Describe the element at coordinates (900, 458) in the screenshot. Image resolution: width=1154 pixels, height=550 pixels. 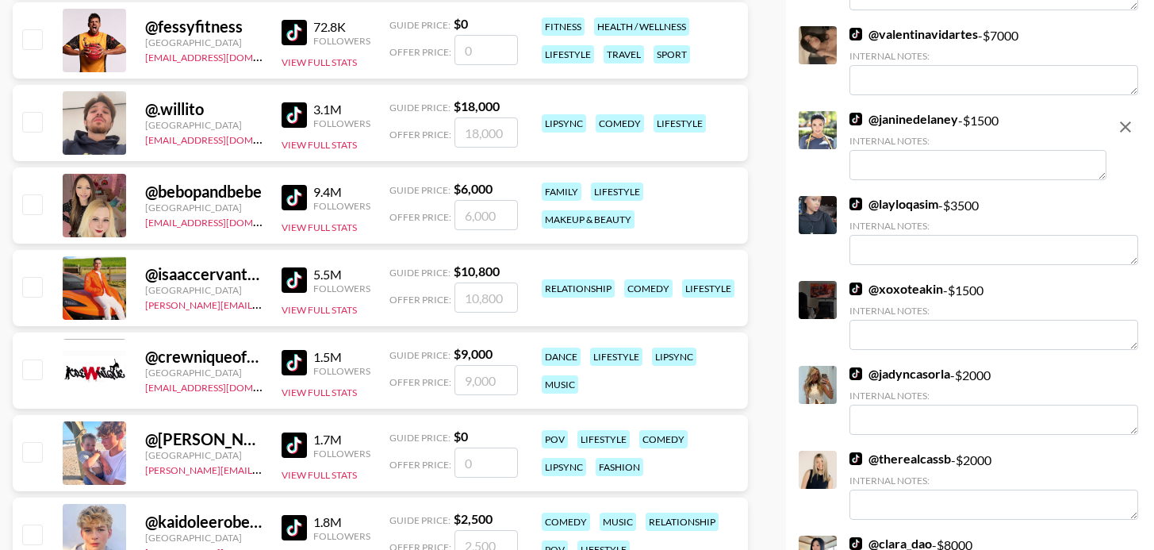
I see `a: @therealcassb` at that location.